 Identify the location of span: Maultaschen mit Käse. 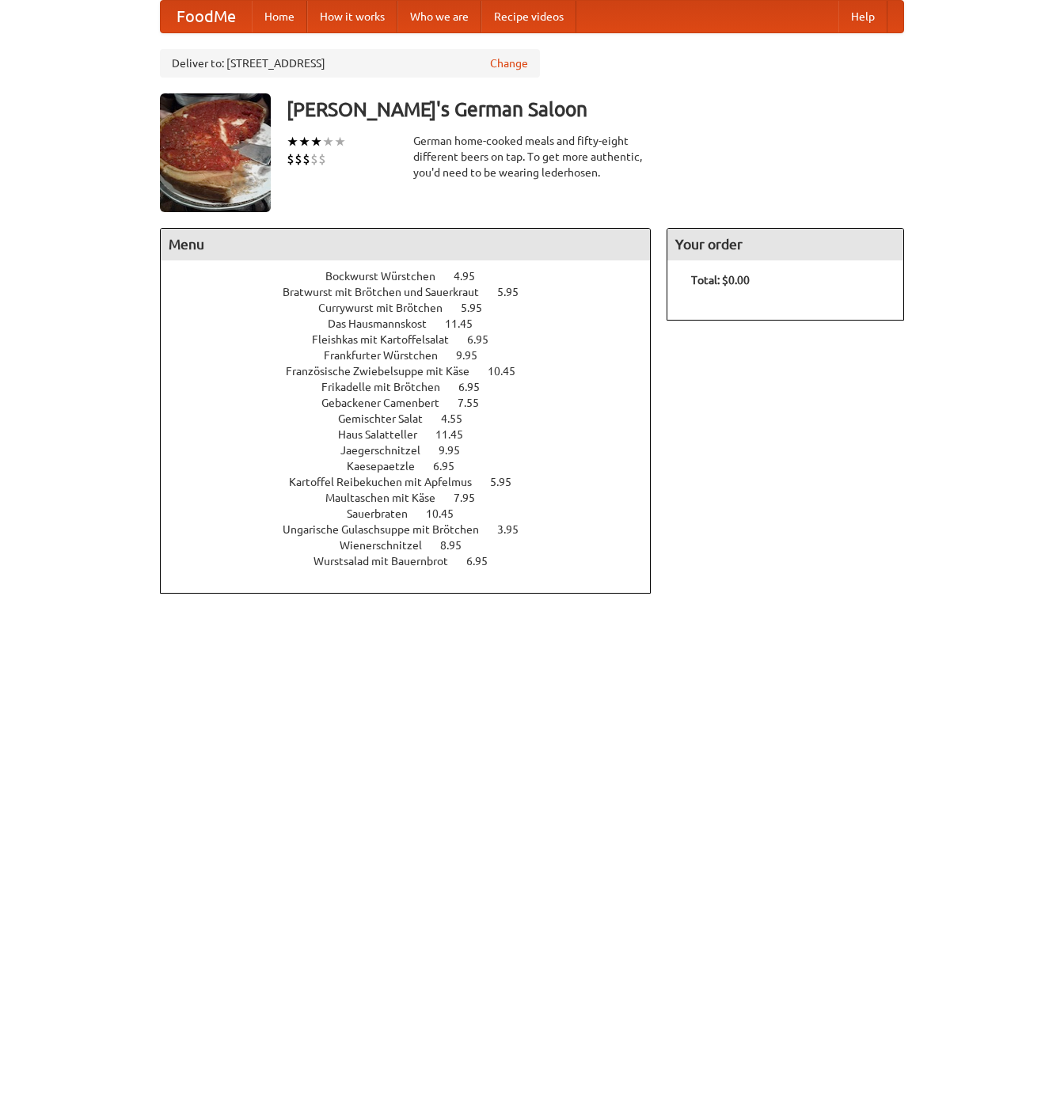
(387, 498).